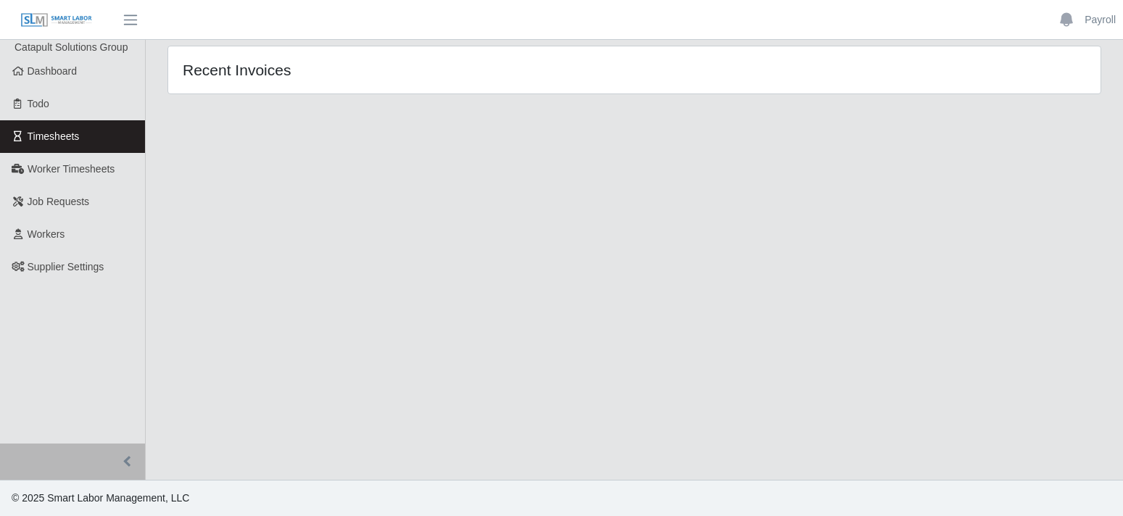 This screenshot has height=516, width=1123. I want to click on span: Catapult Solutions Group, so click(71, 47).